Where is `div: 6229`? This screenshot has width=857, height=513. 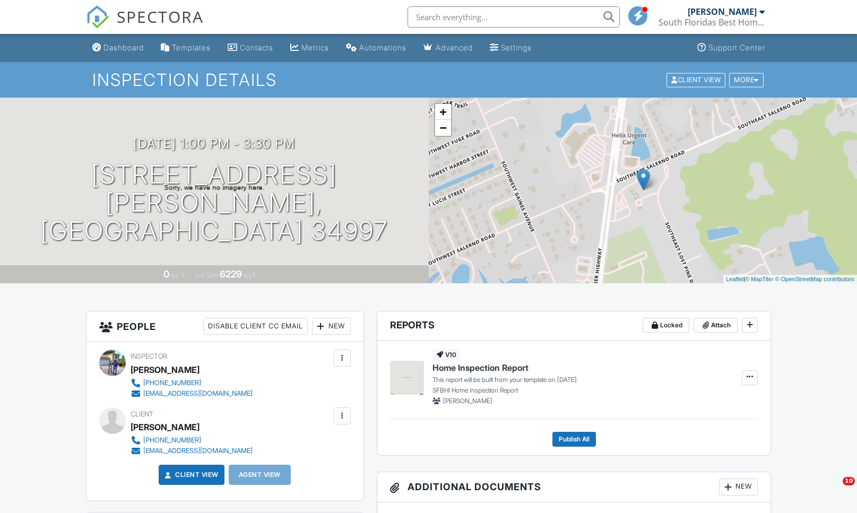
div: 6229 is located at coordinates (231, 274).